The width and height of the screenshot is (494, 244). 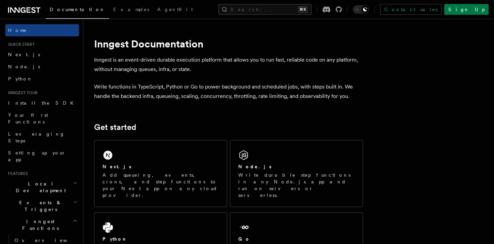 What do you see at coordinates (39, 187) in the screenshot?
I see `span: Local Development` at bounding box center [39, 187].